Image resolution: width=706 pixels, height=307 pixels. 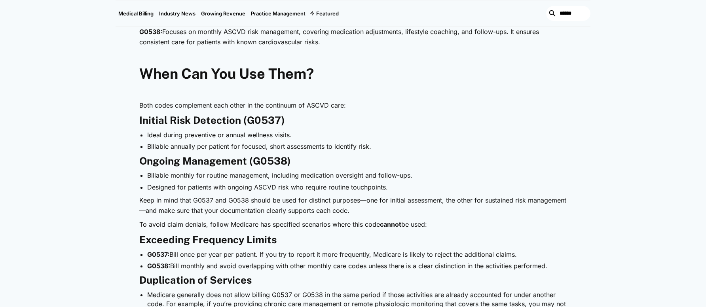 What do you see at coordinates (223, 13) in the screenshot?
I see `a: Growing Revenue` at bounding box center [223, 13].